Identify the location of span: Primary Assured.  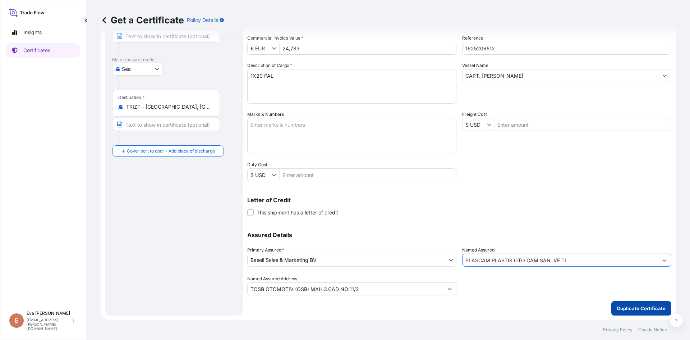
(266, 250).